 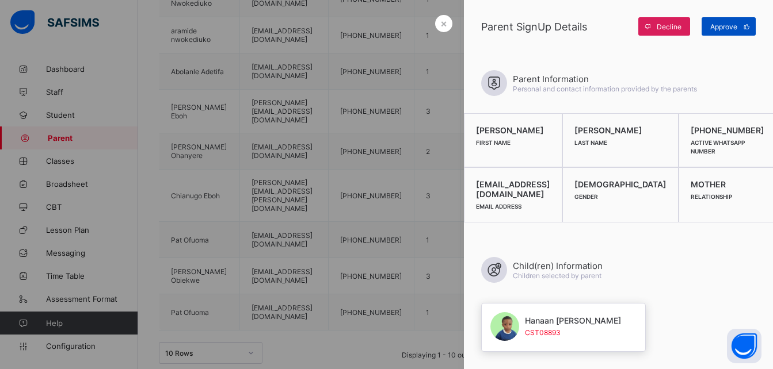 What do you see at coordinates (573, 333) in the screenshot?
I see `span: CST08893` at bounding box center [573, 333].